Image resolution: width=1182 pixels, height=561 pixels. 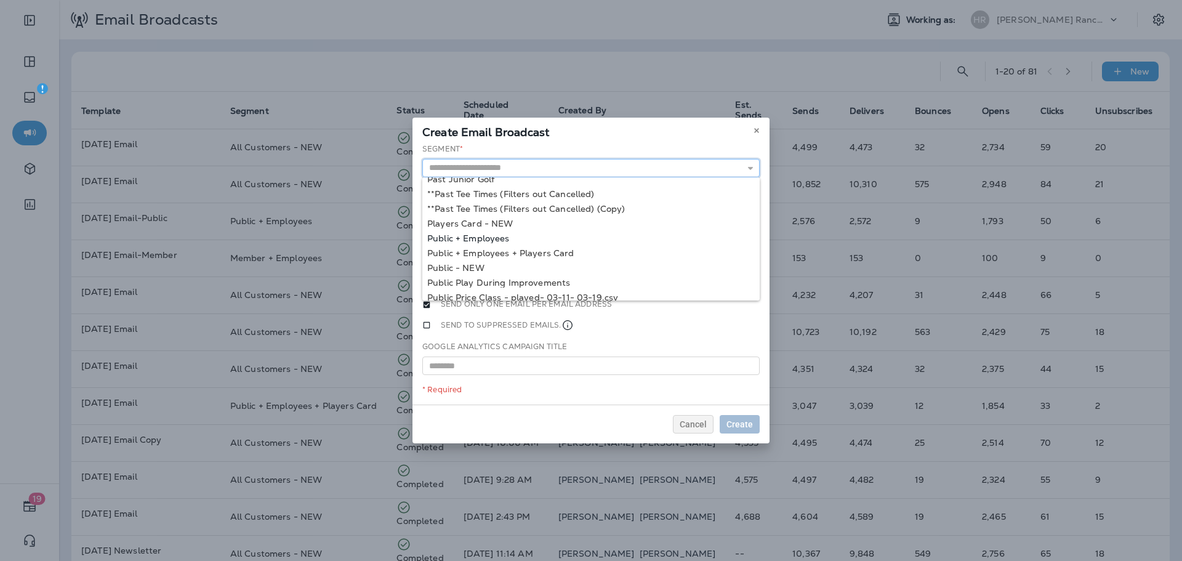 I want to click on label: Send to suppressed emails., so click(x=507, y=325).